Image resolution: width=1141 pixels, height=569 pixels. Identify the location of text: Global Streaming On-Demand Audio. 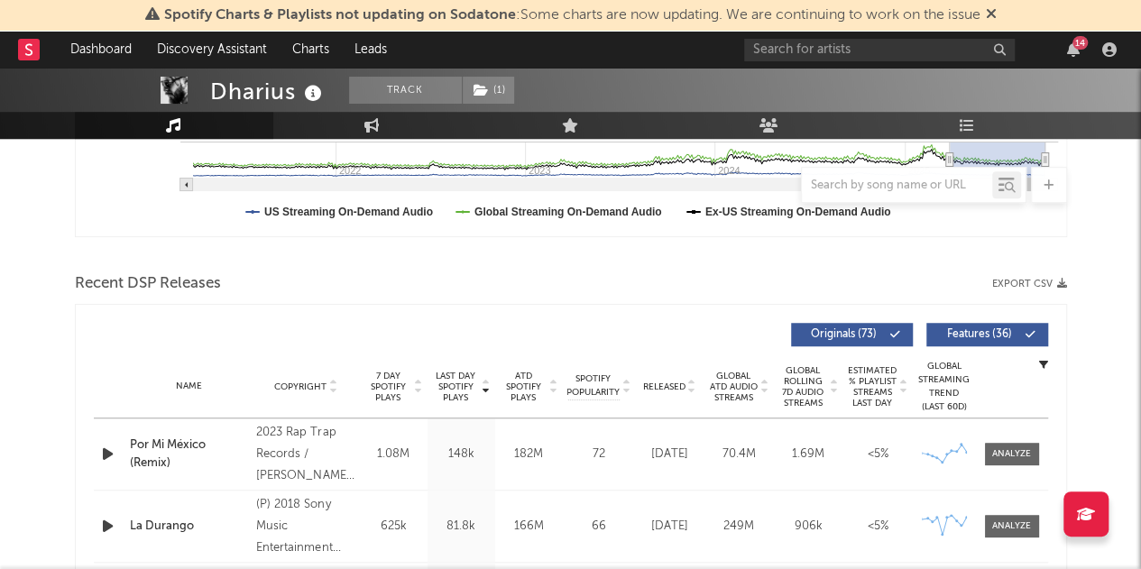
(567, 212).